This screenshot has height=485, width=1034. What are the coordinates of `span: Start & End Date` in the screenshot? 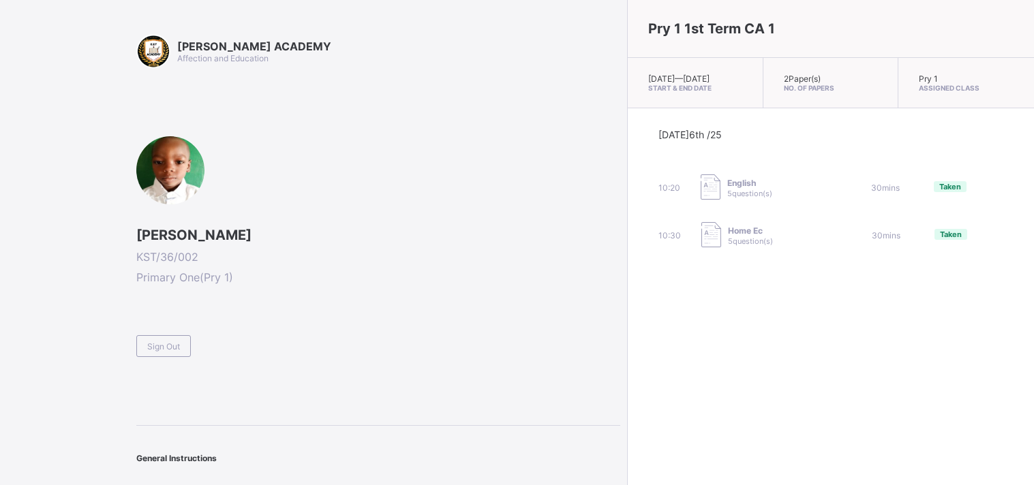 It's located at (695, 88).